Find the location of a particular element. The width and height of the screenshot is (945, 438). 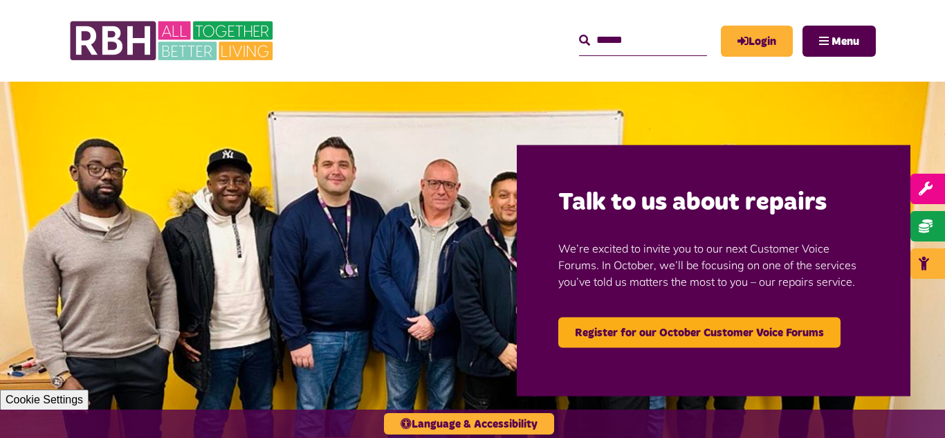

button: Navigation is located at coordinates (839, 41).